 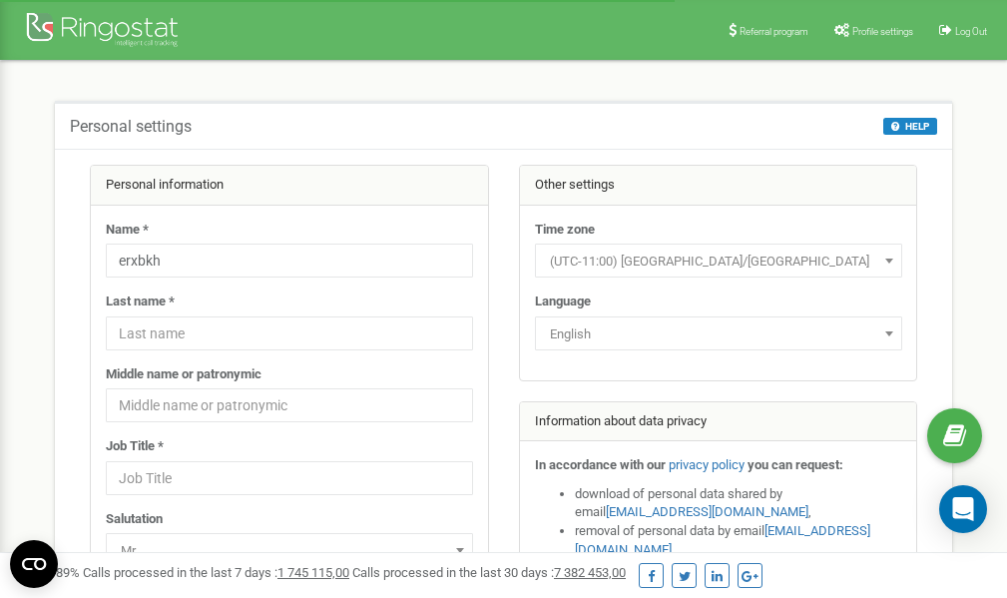 I want to click on label: Time zone, so click(x=565, y=230).